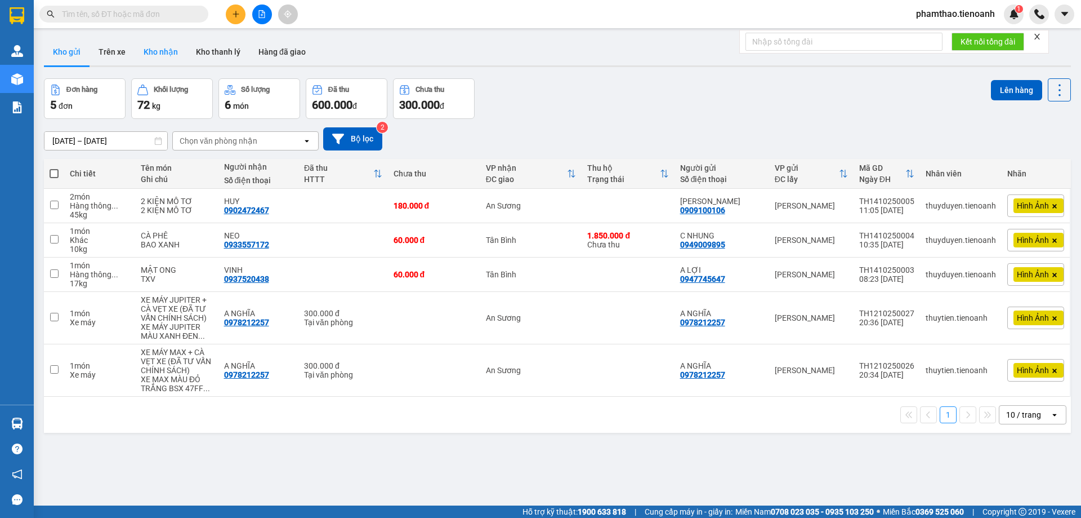 This screenshot has height=518, width=1081. I want to click on div: Số lượng, so click(255, 90).